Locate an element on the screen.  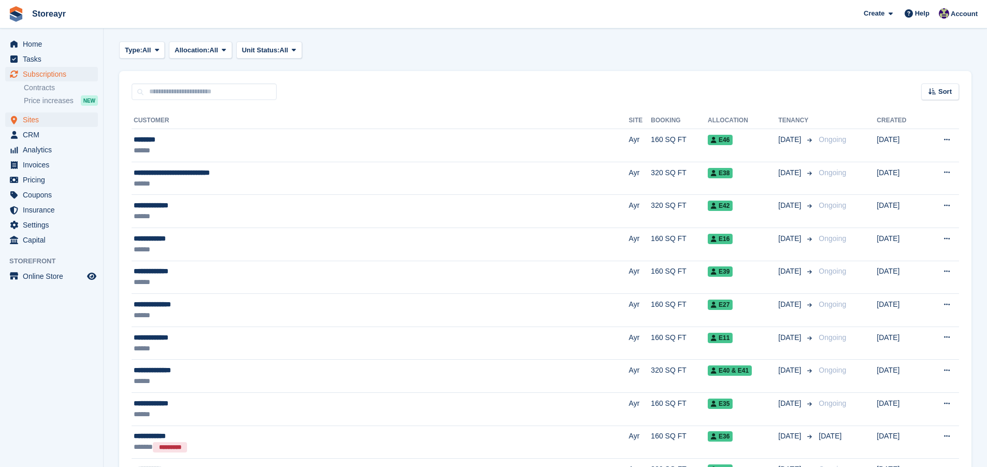
span: E39 is located at coordinates (720, 271).